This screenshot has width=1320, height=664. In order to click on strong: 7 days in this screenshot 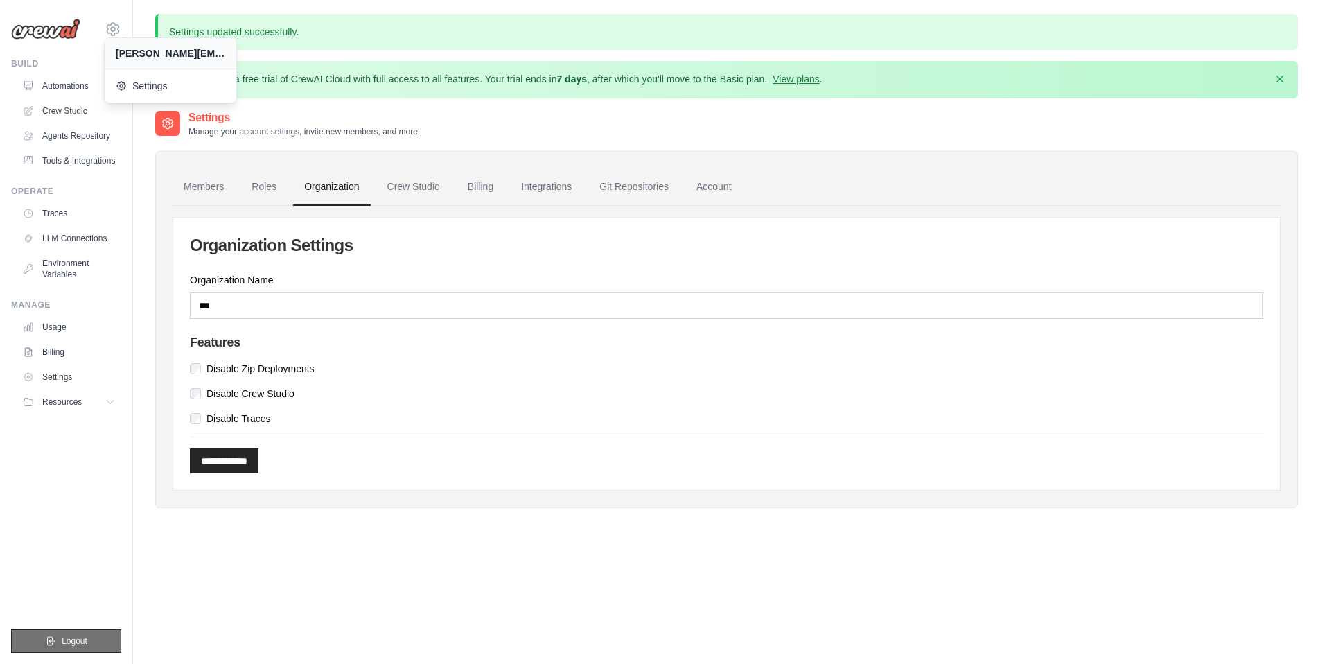, I will do `click(572, 79)`.